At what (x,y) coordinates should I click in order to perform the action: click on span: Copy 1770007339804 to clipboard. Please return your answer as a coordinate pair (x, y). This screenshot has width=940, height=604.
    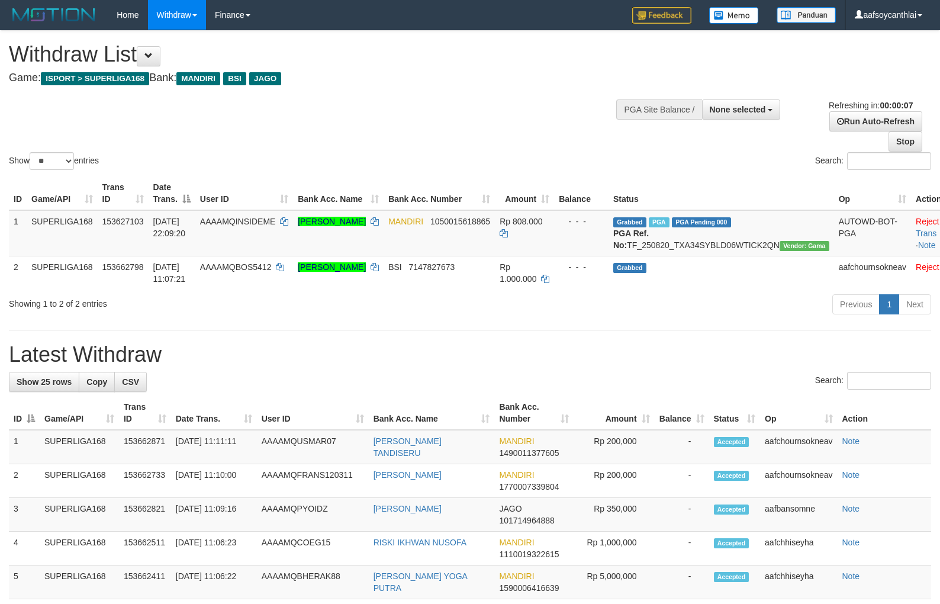
    Looking at the image, I should click on (529, 486).